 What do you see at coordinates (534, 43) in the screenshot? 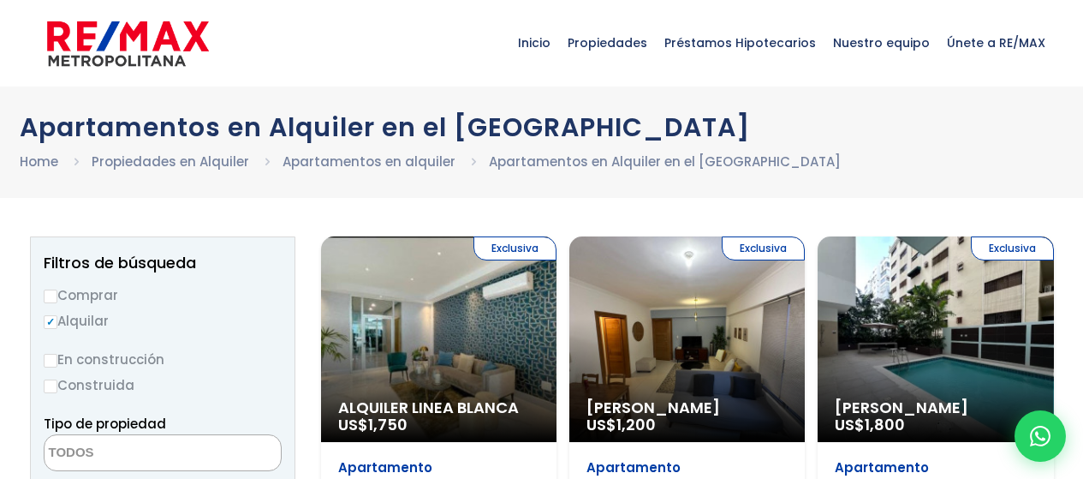
I see `span: Inicio` at bounding box center [534, 43].